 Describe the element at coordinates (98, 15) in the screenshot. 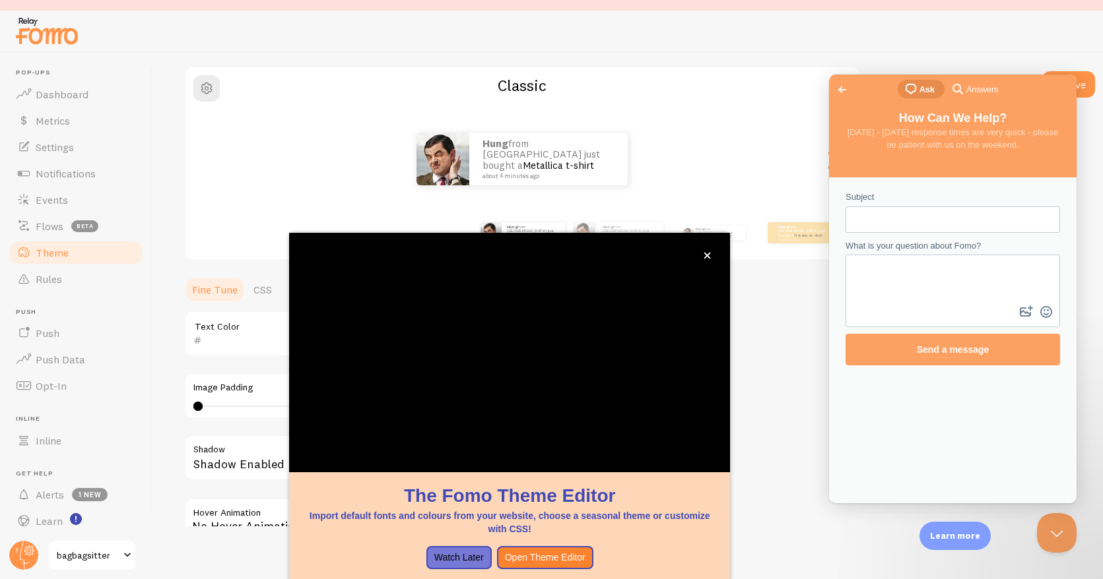

I see `span: Ask` at that location.